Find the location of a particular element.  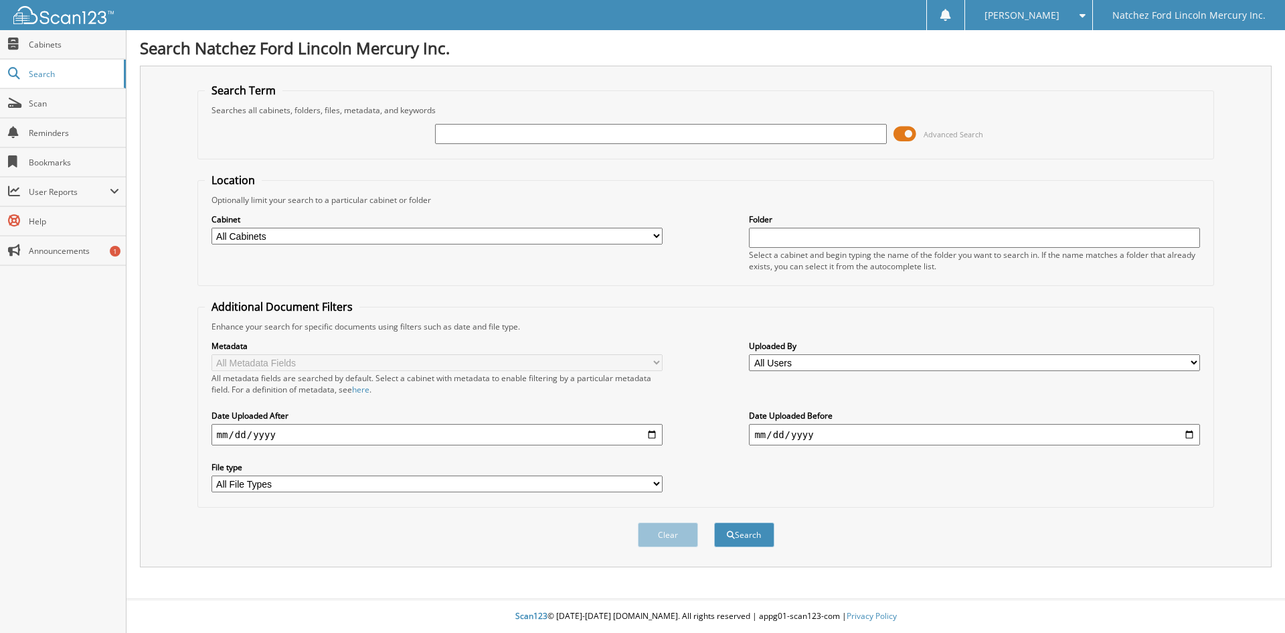

span: Advanced Search is located at coordinates (953, 134).